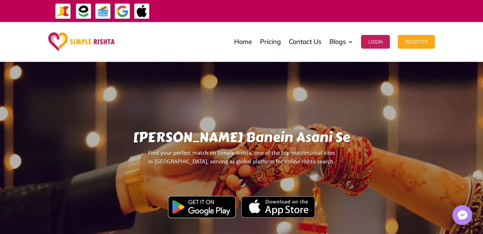 Image resolution: width=483 pixels, height=234 pixels. I want to click on a: Home, so click(243, 42).